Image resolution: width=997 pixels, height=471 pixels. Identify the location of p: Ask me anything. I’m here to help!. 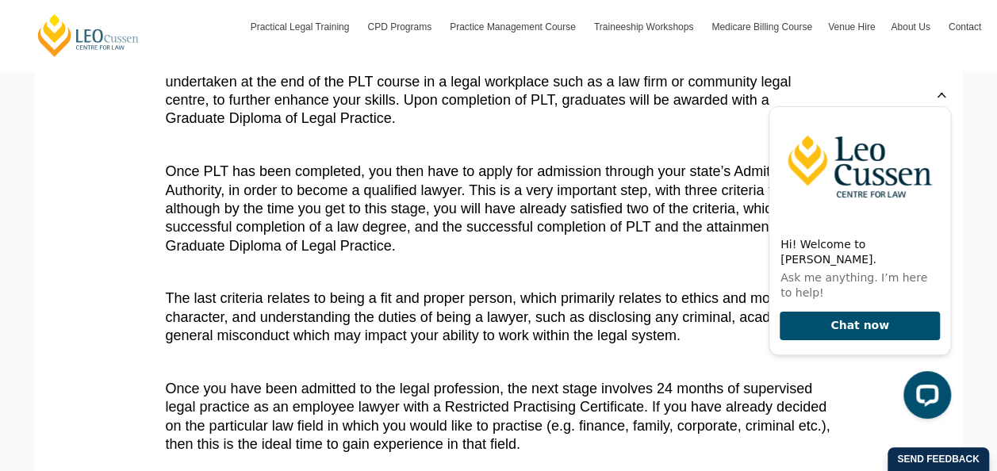
(104, 193).